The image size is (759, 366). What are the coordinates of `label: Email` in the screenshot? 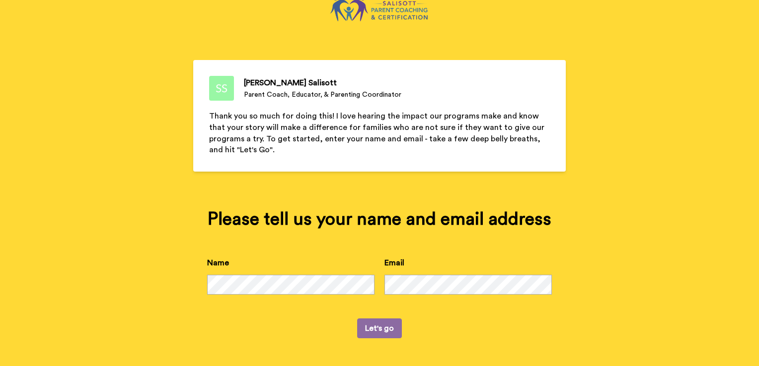 It's located at (394, 263).